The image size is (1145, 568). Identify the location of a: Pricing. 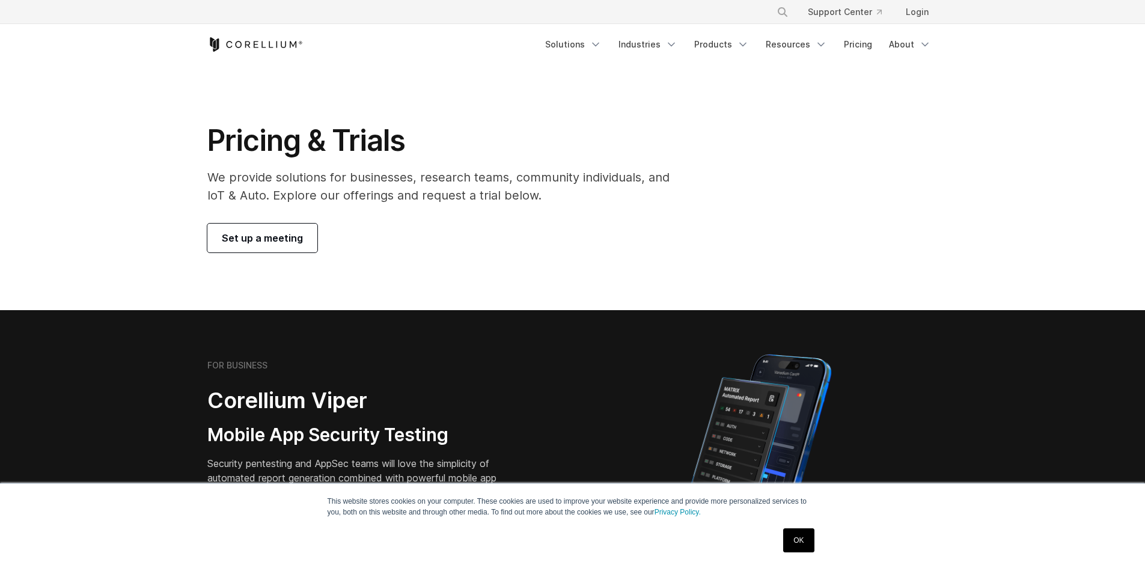
(858, 44).